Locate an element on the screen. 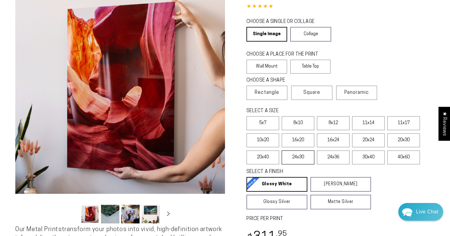 The width and height of the screenshot is (450, 236). label: 30x40 is located at coordinates (368, 158).